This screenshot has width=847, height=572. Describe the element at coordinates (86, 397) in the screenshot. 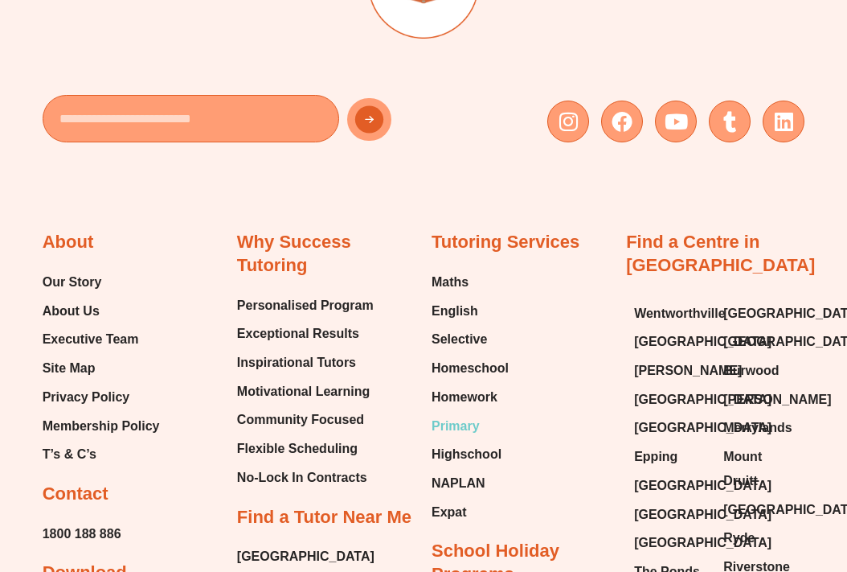

I see `span: Privacy Policy` at that location.